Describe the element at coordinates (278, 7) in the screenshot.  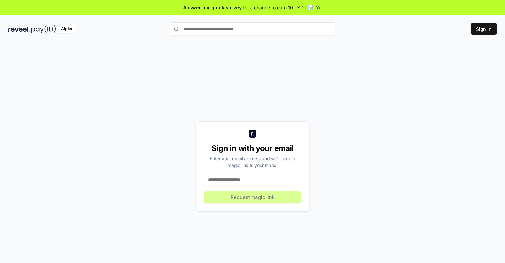
I see `span: for a chance to earn 10 USDT 📝` at that location.